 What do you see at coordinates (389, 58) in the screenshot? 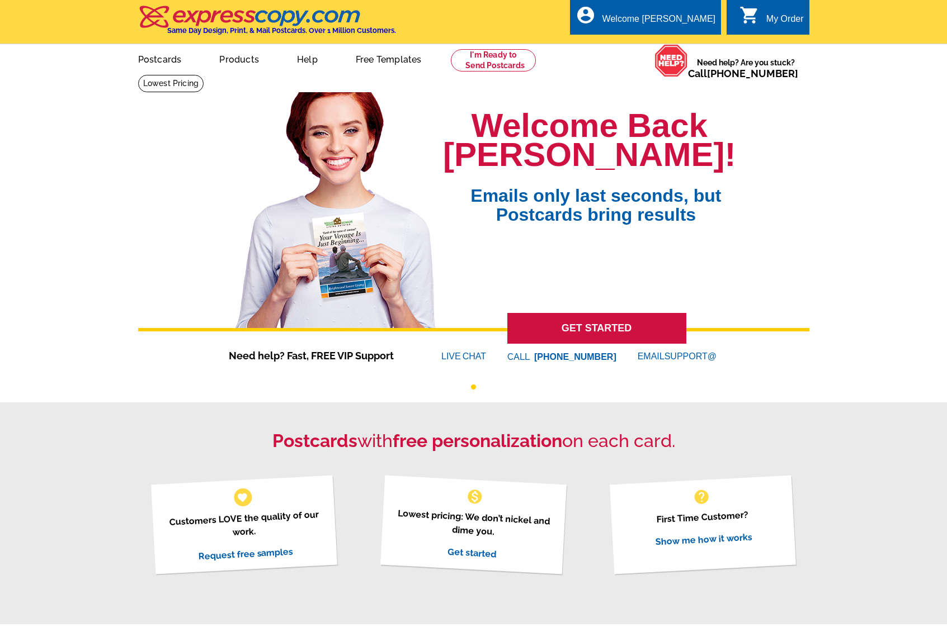
I see `a: Free Templates` at bounding box center [389, 58].